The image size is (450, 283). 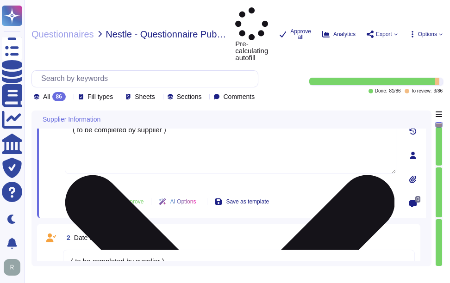 I want to click on span: 2, so click(x=67, y=238).